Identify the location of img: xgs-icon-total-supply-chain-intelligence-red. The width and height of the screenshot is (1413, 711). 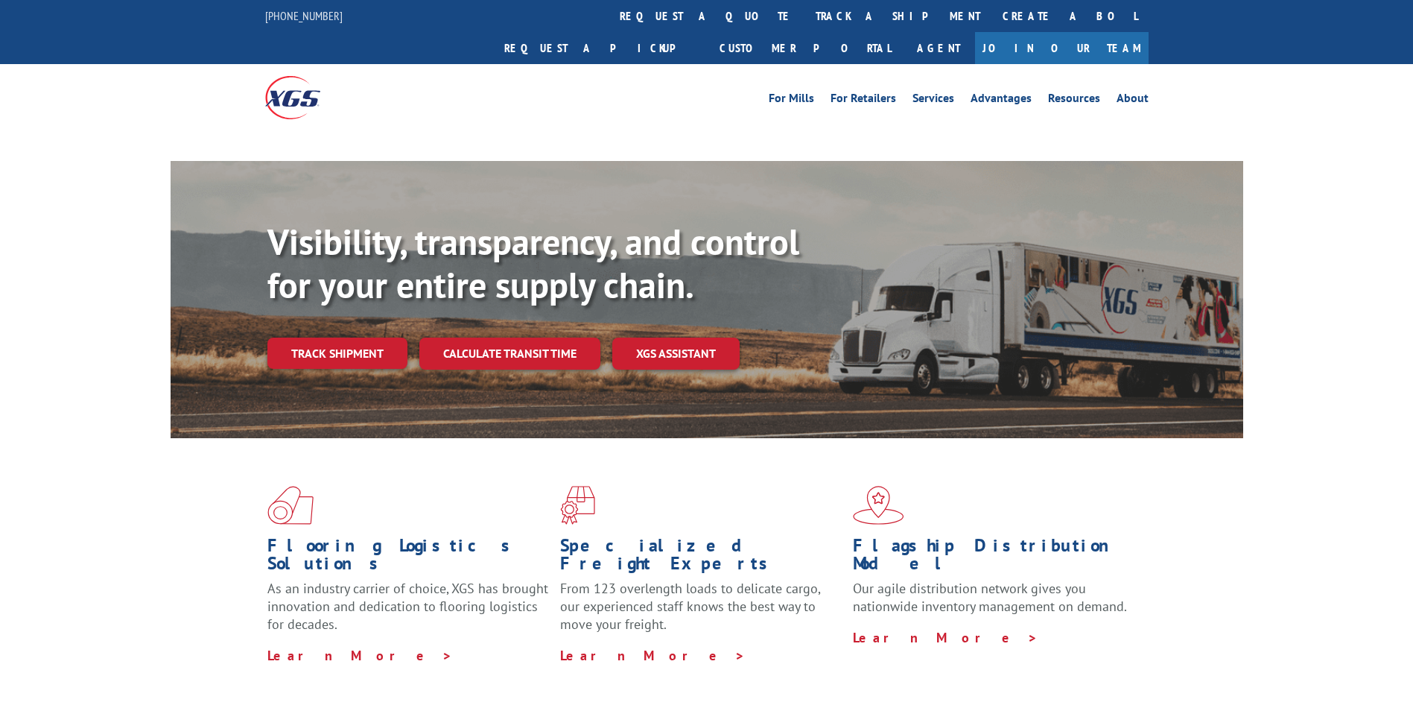
(290, 505).